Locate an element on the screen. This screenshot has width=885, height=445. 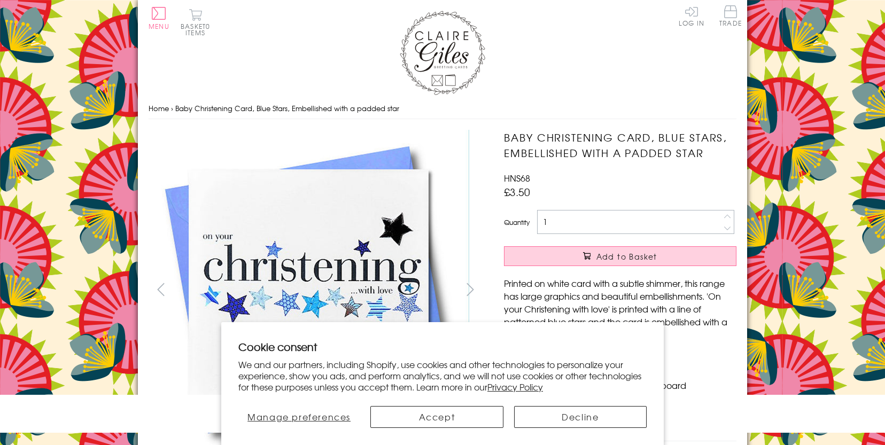
span: Menu is located at coordinates (159, 26).